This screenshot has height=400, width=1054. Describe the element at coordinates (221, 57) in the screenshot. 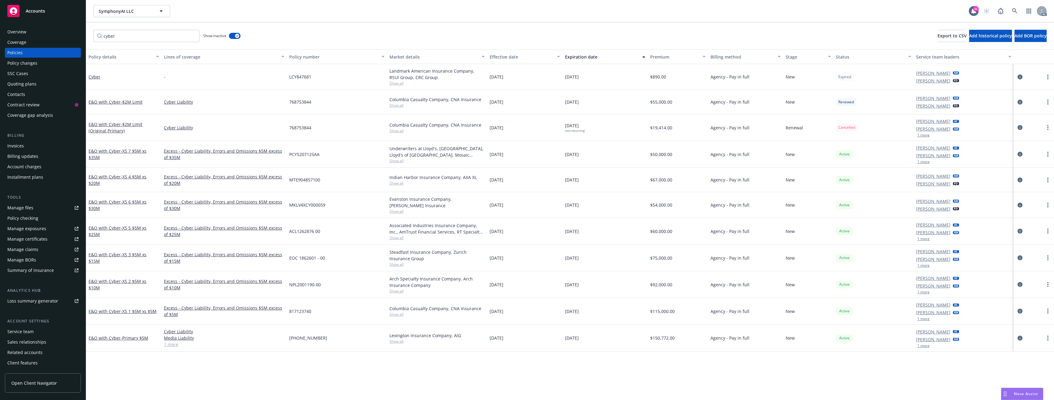

I see `div: Lines of coverage` at that location.